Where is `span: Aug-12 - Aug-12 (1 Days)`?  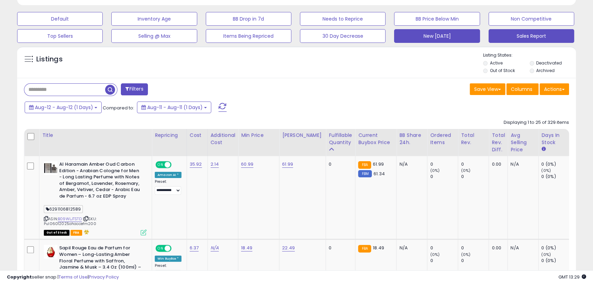
span: Aug-12 - Aug-12 (1 Days) is located at coordinates (64, 107).